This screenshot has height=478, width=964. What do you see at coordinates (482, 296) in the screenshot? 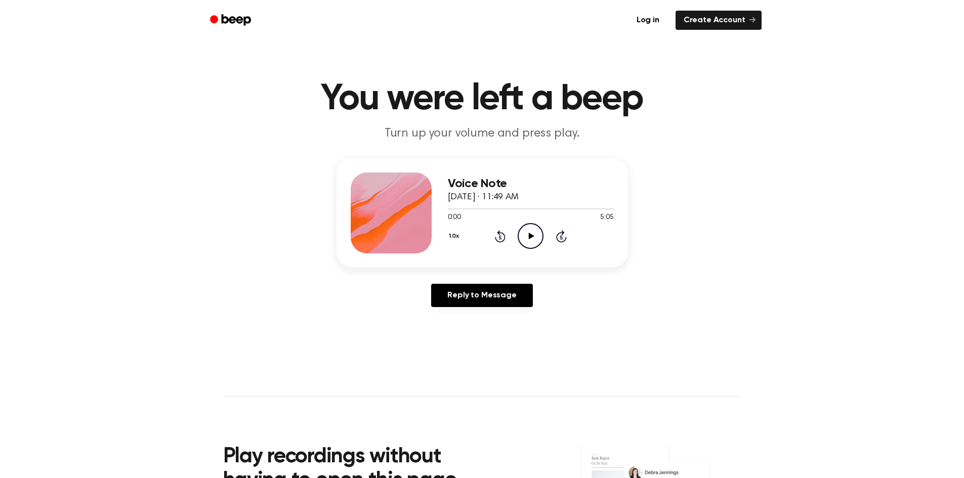
I see `a: Reply to Message` at bounding box center [482, 296].